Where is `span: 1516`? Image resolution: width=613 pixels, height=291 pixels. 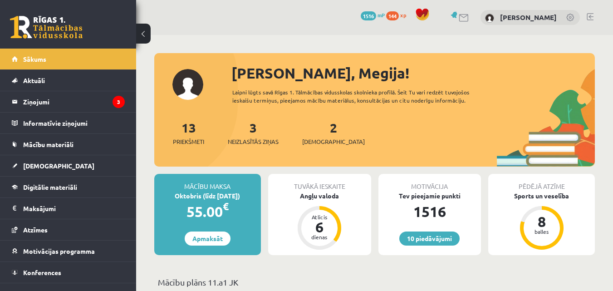 span: 1516 is located at coordinates (368, 16).